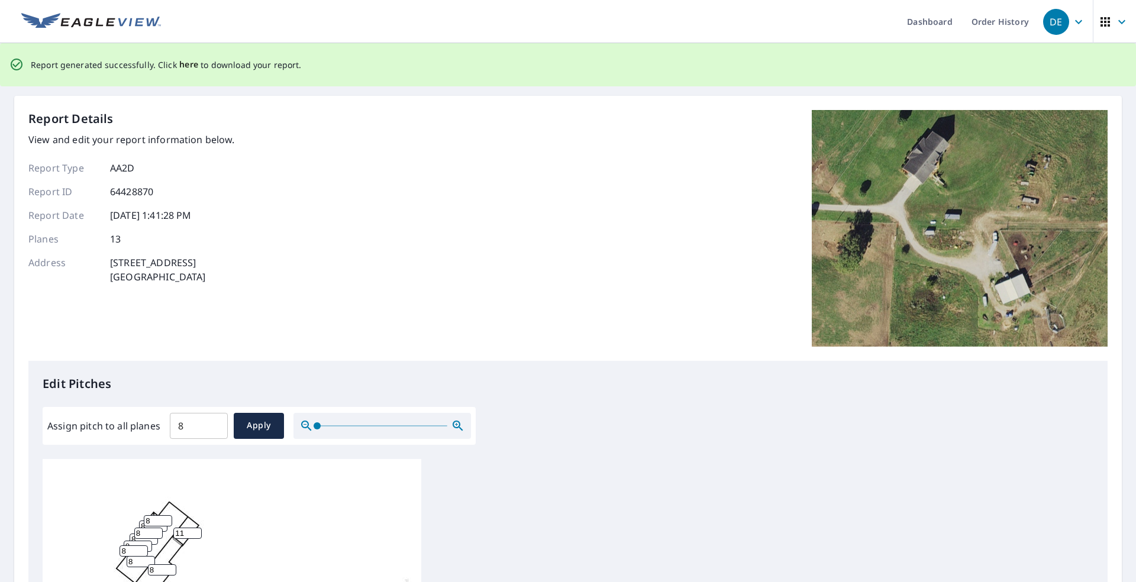  Describe the element at coordinates (166, 65) in the screenshot. I see `p: Report generated successfully. Click to download your report.` at that location.